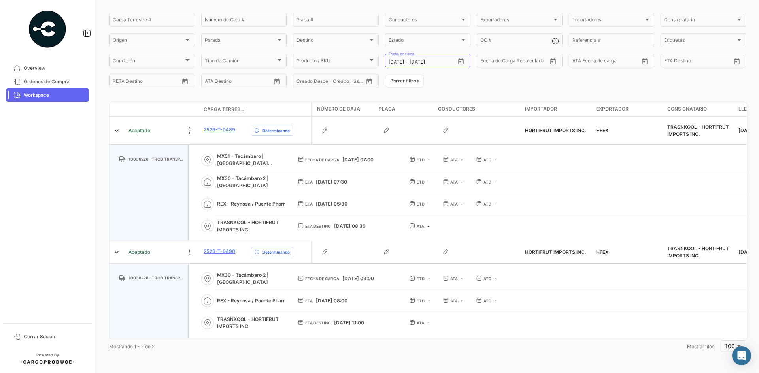  What do you see at coordinates (55, 82) in the screenshot?
I see `span: Órdenes de Compra` at bounding box center [55, 82].